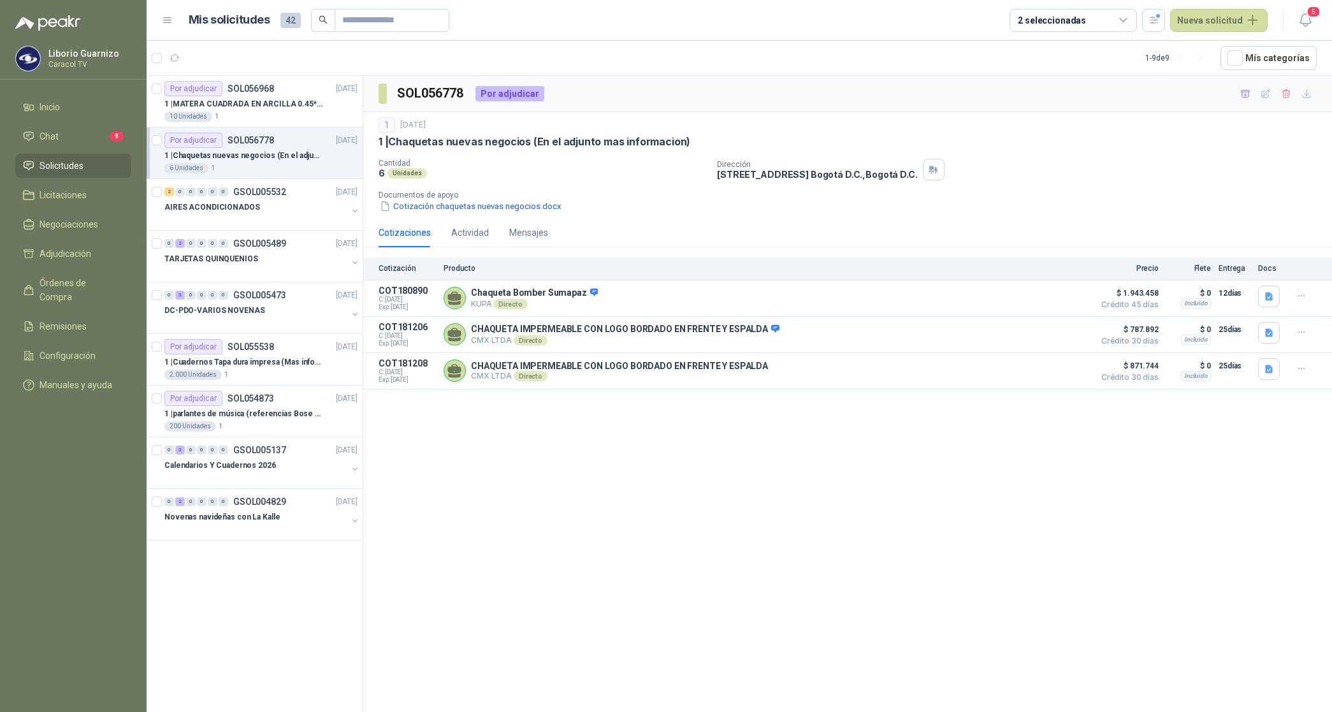  Describe the element at coordinates (259, 295) in the screenshot. I see `p: GSOL005473` at that location.